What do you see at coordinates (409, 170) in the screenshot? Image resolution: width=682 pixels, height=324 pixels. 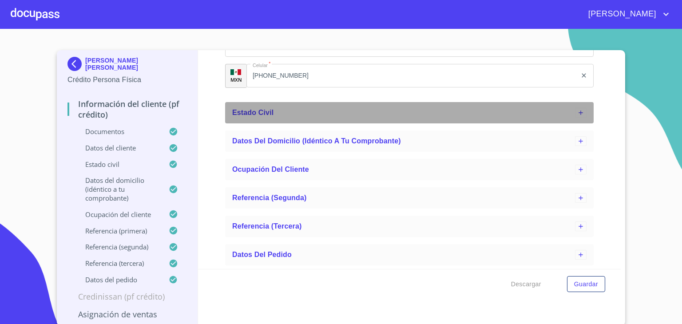 I see `div: Ocupación del Cliente` at bounding box center [409, 170].